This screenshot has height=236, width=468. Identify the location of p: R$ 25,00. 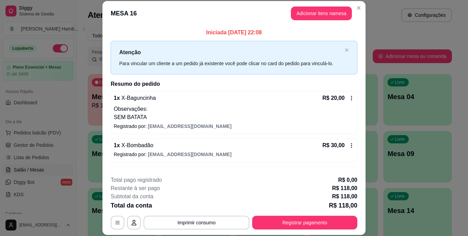
(334, 174).